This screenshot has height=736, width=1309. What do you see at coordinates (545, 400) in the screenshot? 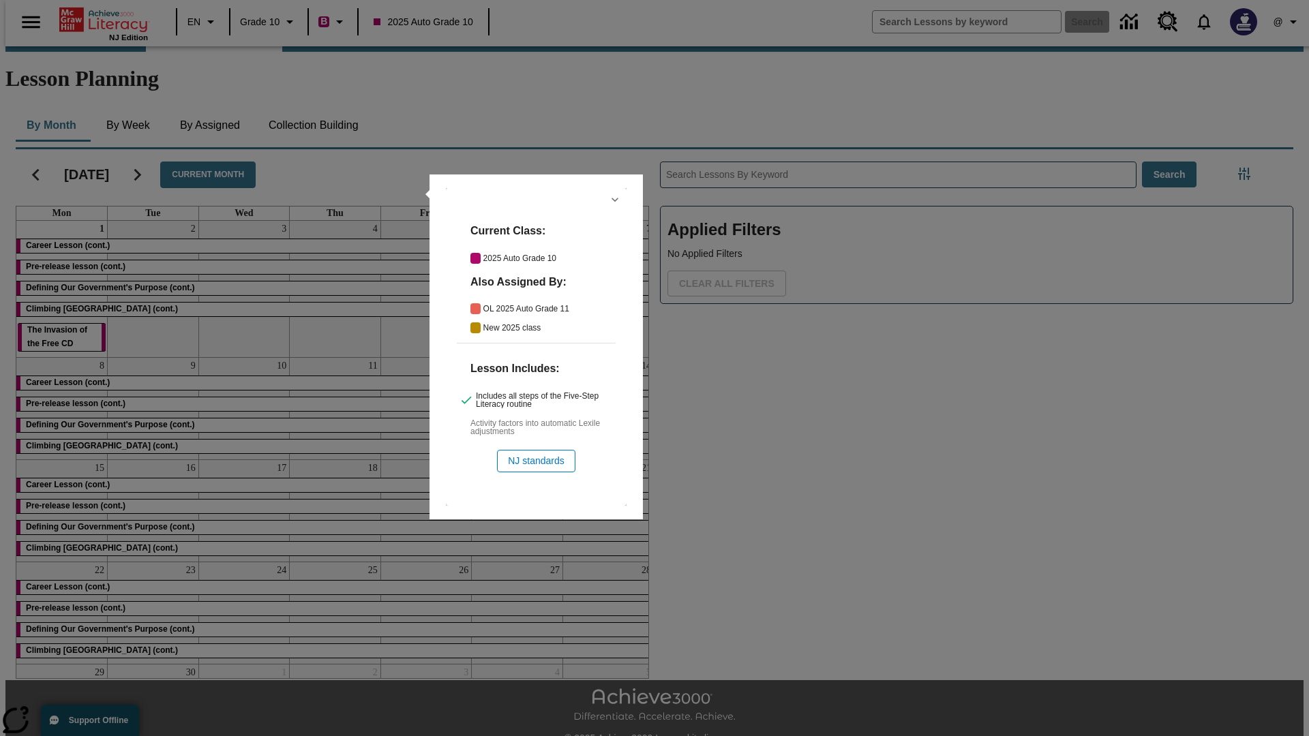
I see `span: Includes all steps of the Five-Step Literacy routine` at bounding box center [545, 400].